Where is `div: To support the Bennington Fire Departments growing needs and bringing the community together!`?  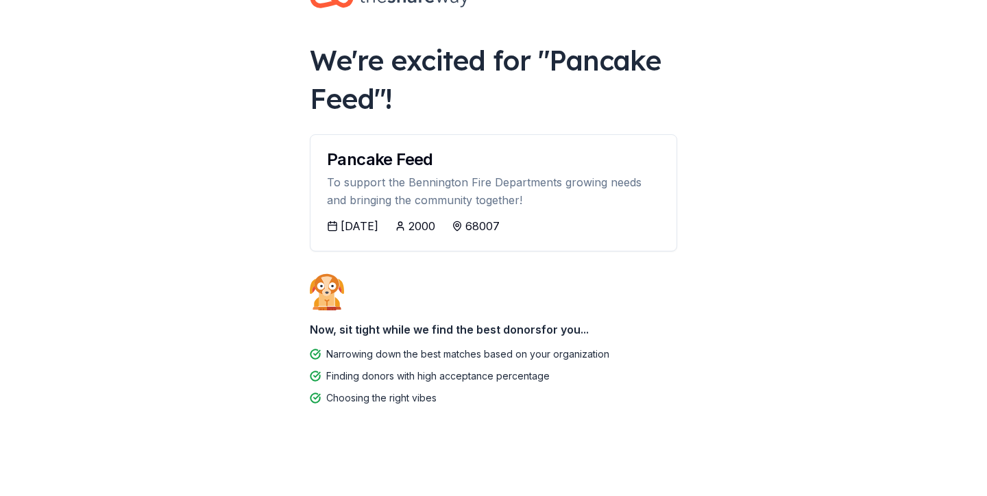
div: To support the Bennington Fire Departments growing needs and bringing the community together! is located at coordinates (494, 191).